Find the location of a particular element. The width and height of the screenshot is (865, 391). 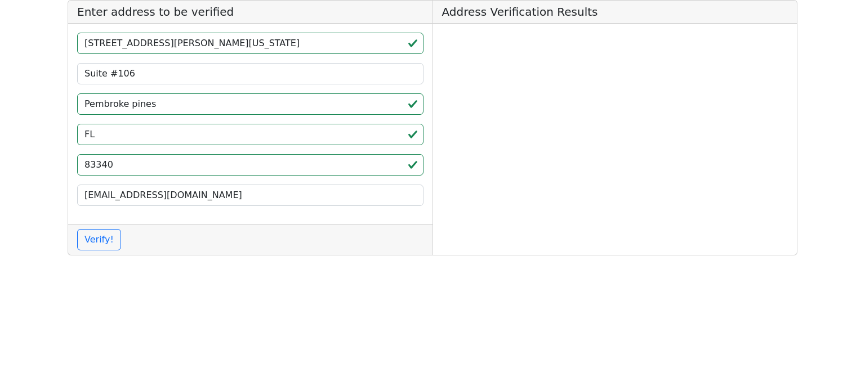

input: Street Line 1 is located at coordinates (250, 43).